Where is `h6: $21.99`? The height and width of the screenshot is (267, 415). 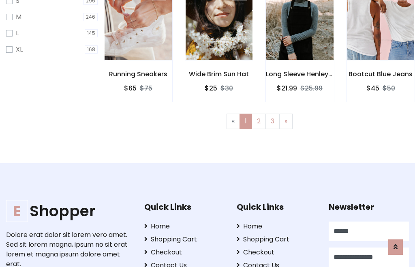
h6: $21.99 is located at coordinates (287, 88).